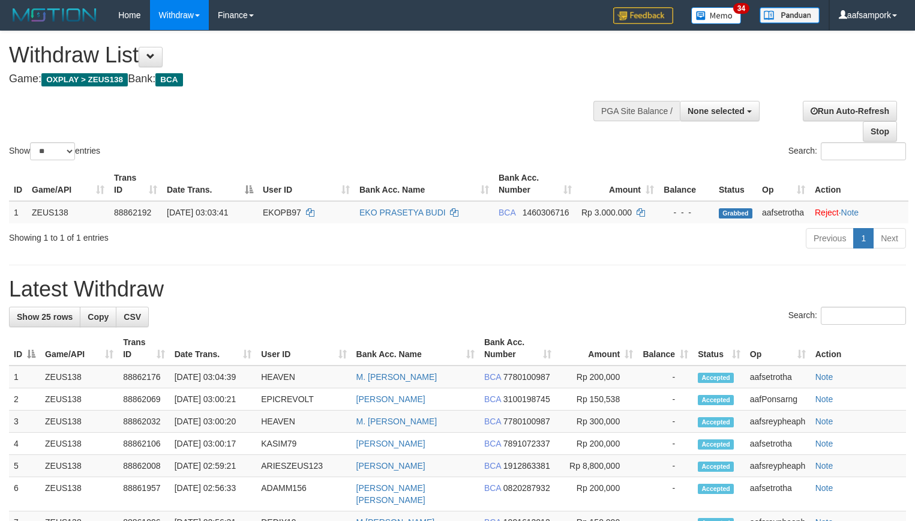 The height and width of the screenshot is (521, 915). I want to click on td: 6, so click(25, 494).